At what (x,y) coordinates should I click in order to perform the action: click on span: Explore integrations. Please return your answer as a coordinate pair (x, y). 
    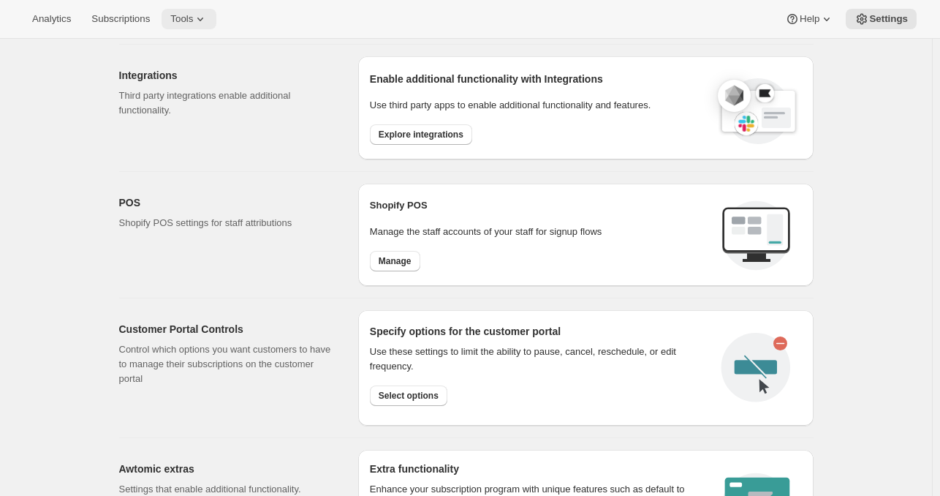
    Looking at the image, I should click on (421, 135).